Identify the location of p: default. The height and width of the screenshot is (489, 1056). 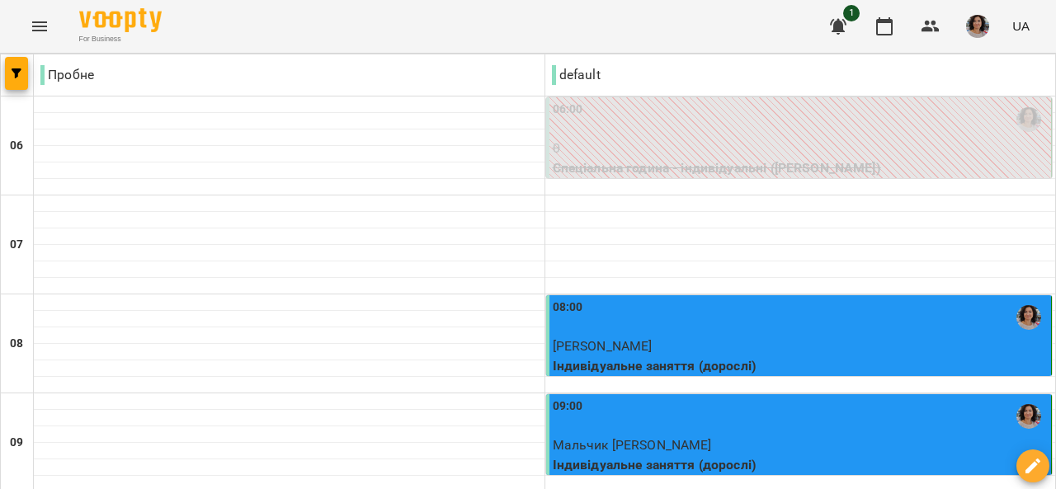
(576, 75).